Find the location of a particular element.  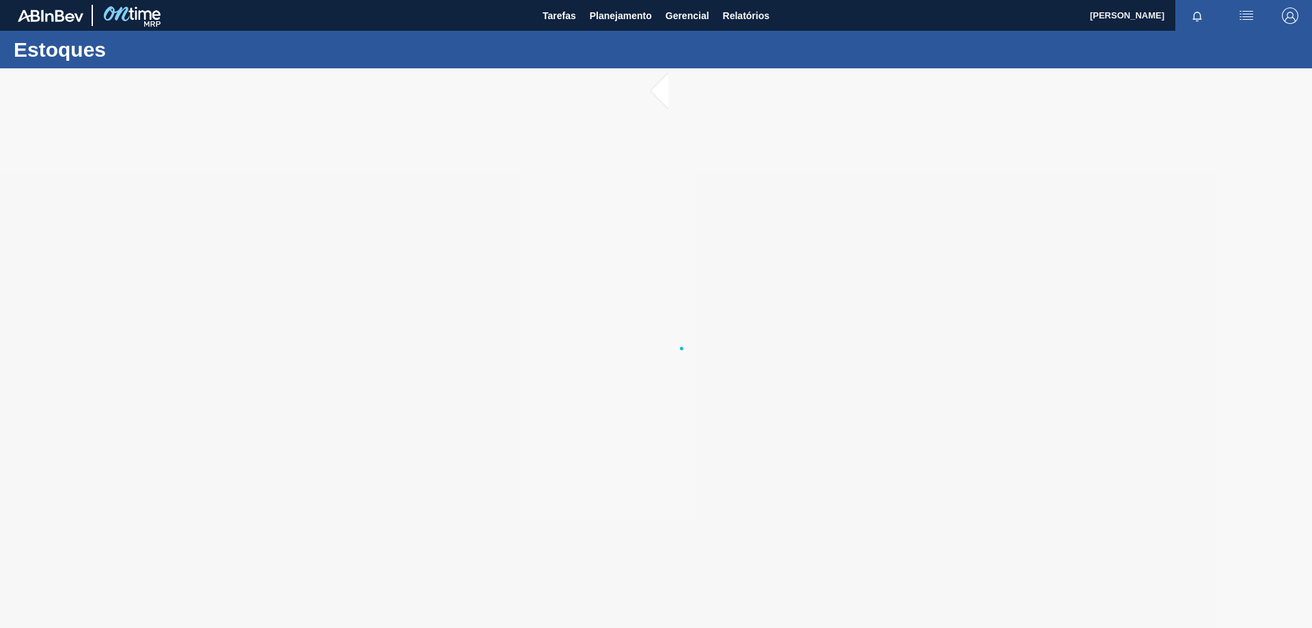

span: Tarefas is located at coordinates (559, 16).